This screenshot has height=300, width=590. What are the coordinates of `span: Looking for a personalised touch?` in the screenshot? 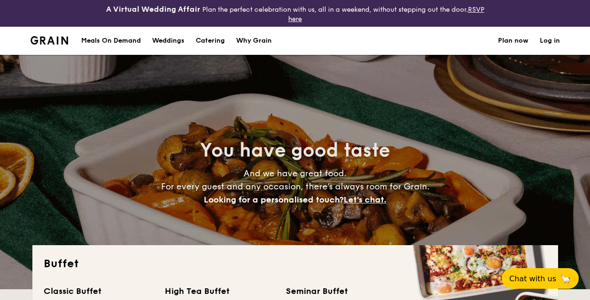 It's located at (274, 200).